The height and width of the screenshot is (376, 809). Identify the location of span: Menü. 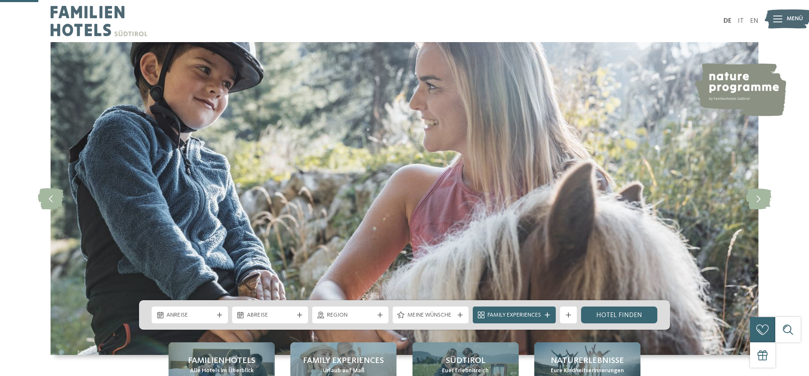
(795, 19).